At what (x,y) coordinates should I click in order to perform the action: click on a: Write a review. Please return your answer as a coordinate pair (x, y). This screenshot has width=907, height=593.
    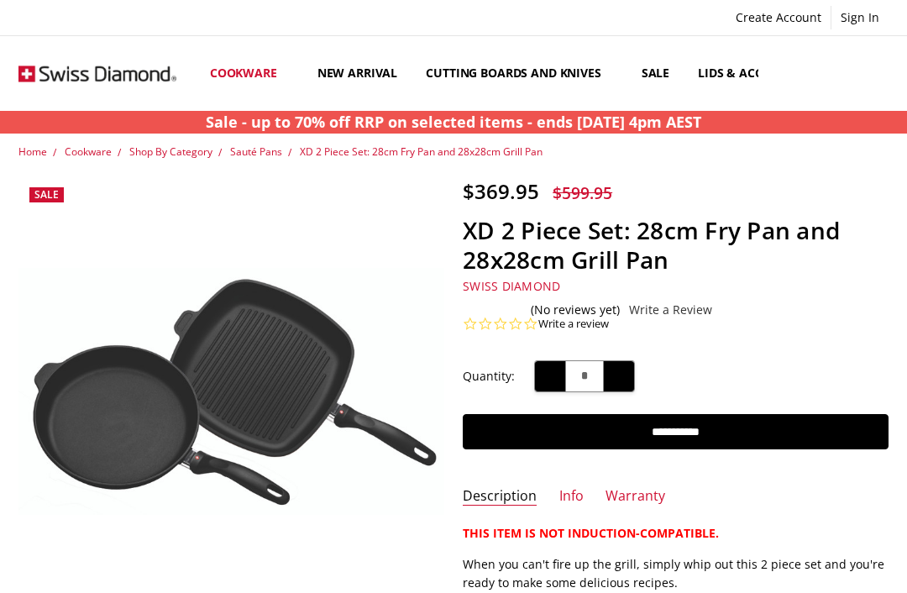
    Looking at the image, I should click on (574, 324).